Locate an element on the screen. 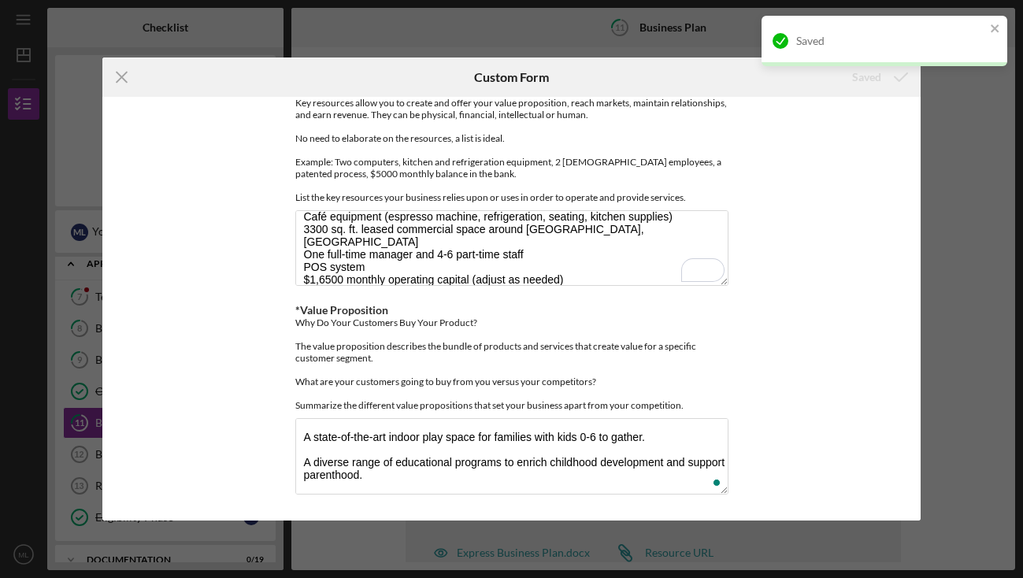  div: Why Do Your Customers Buy Your Product? The value proposition describes the bundle of products an... is located at coordinates (512, 364).